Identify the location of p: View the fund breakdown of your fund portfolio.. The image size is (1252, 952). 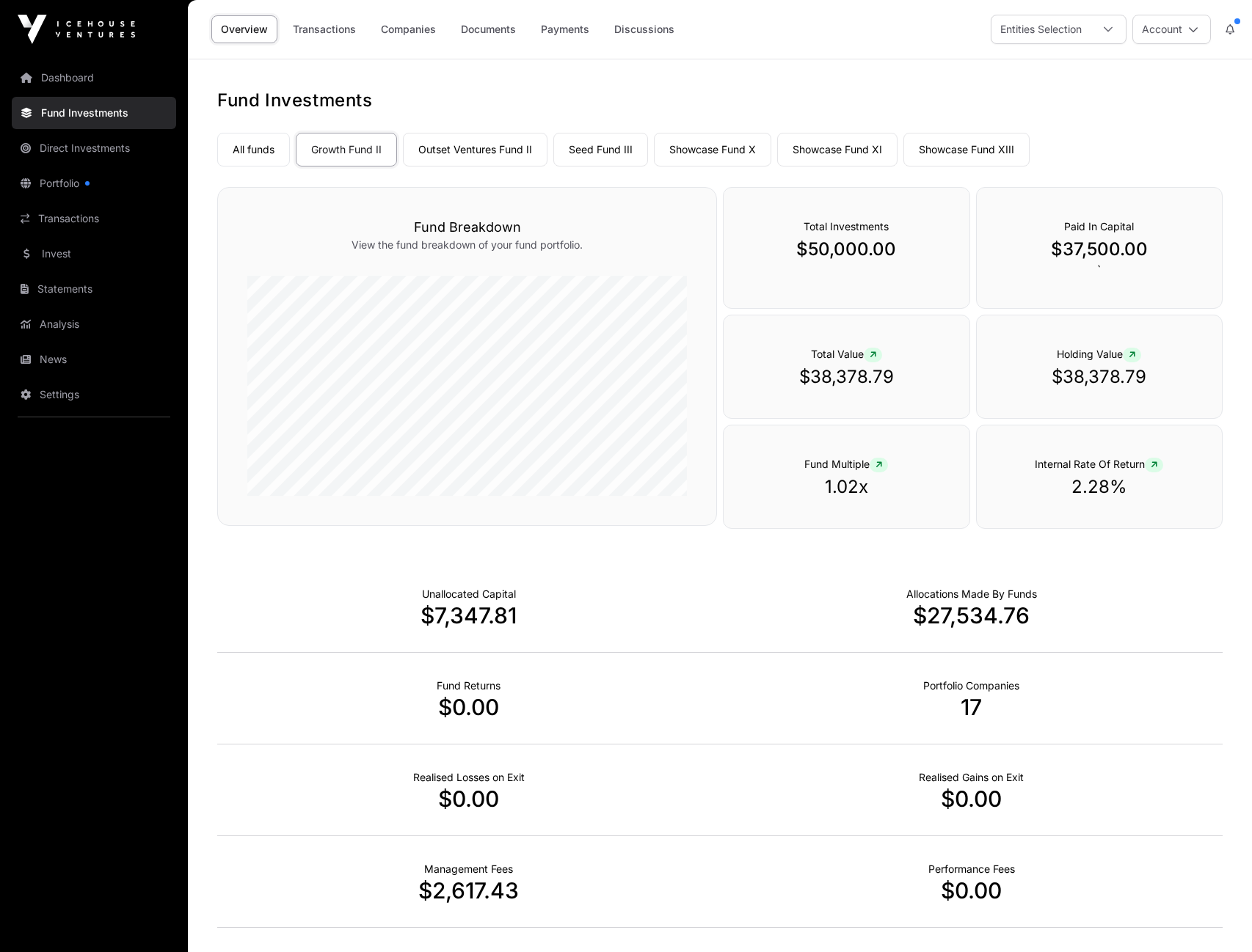
(467, 245).